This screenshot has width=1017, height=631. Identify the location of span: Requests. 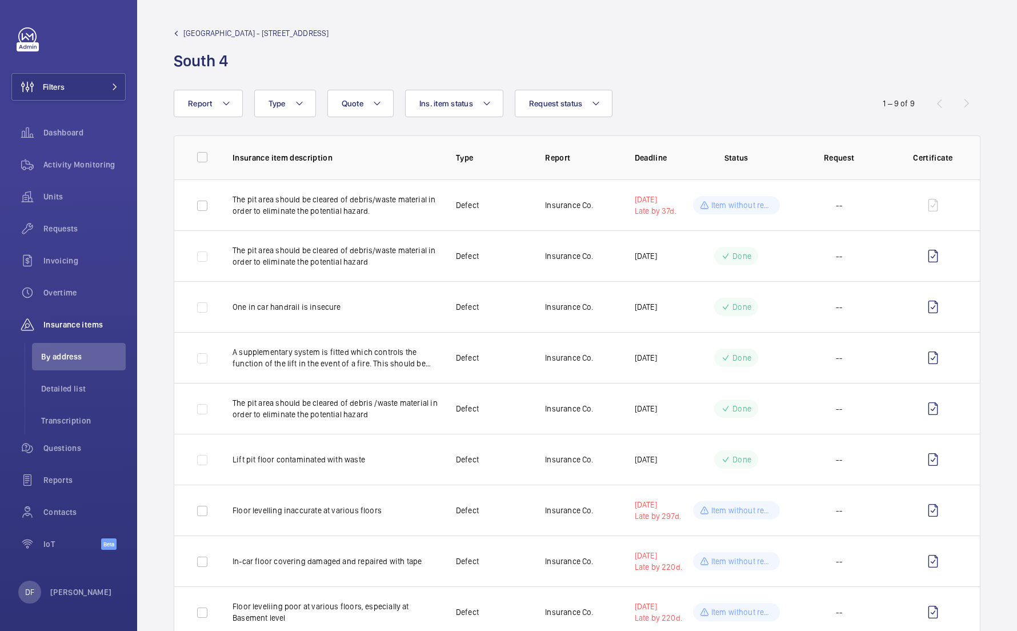
(85, 228).